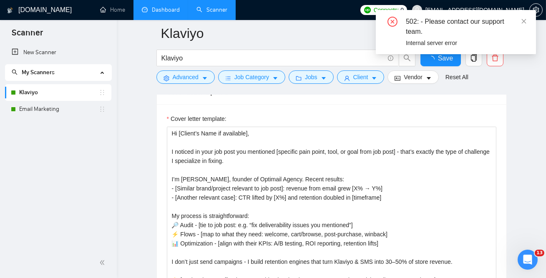 The image size is (546, 278). Describe the element at coordinates (299, 78) in the screenshot. I see `span: folder` at that location.